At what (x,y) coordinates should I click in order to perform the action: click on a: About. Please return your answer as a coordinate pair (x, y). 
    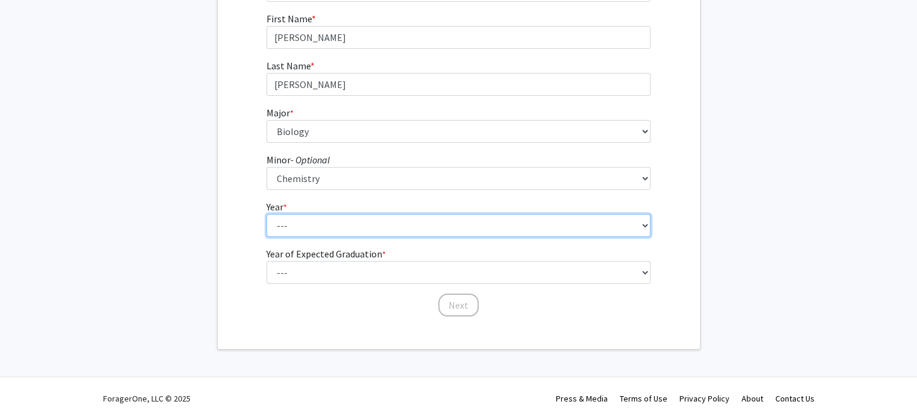
    Looking at the image, I should click on (752, 399).